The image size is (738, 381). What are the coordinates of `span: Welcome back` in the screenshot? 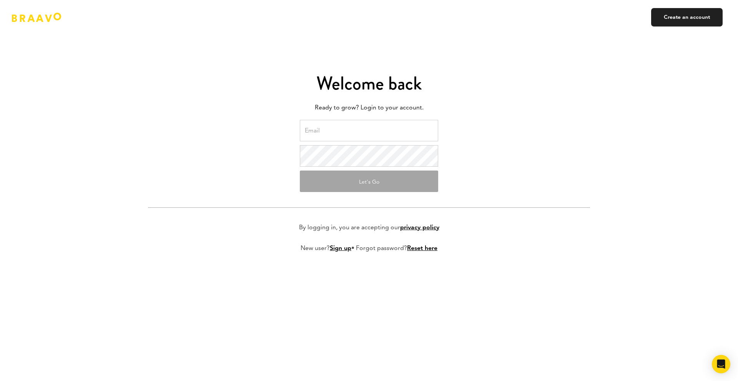 It's located at (369, 83).